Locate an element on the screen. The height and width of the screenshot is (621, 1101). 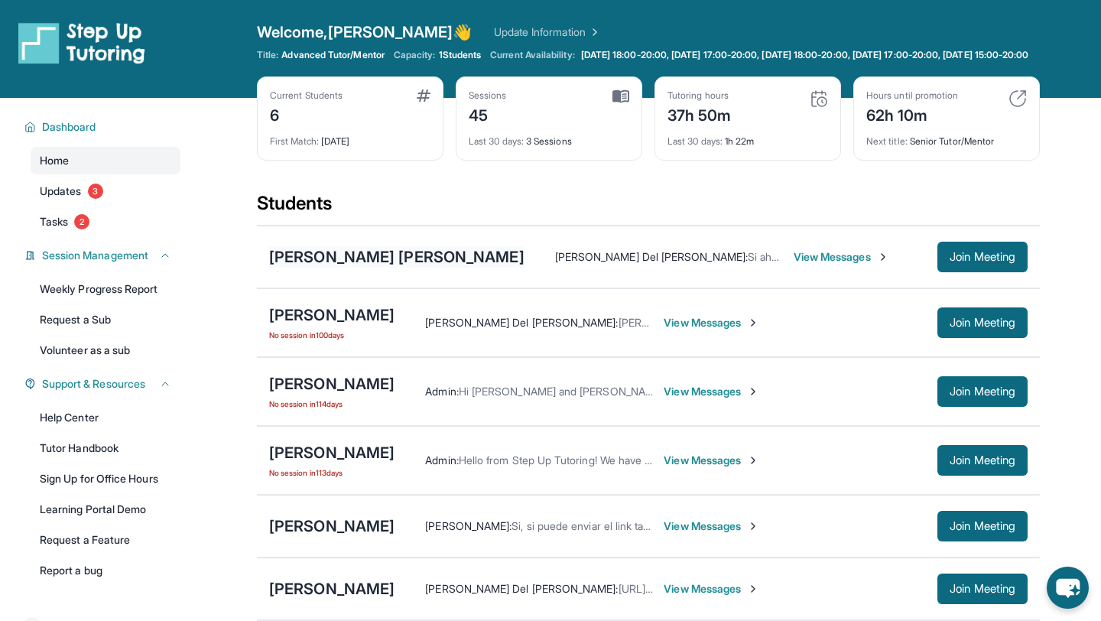
img: Chevron Right is located at coordinates (594, 32).